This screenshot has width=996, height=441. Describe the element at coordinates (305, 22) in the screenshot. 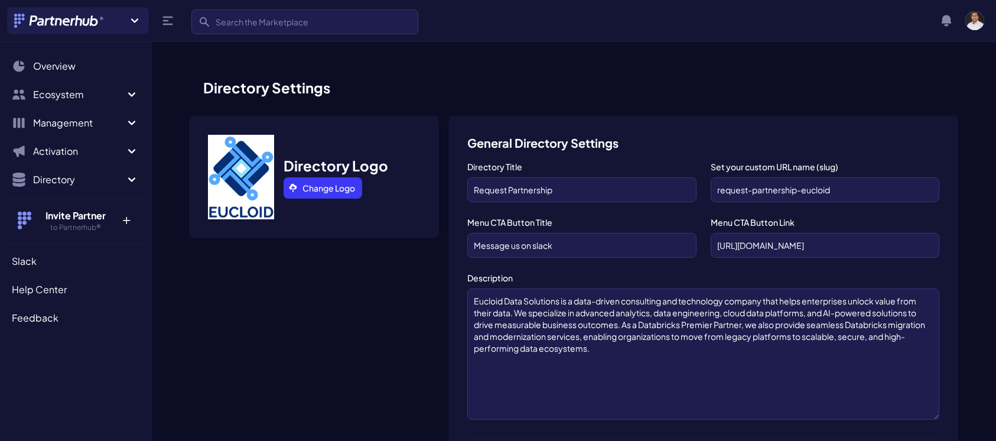

I see `input: Search the Marketplace` at that location.